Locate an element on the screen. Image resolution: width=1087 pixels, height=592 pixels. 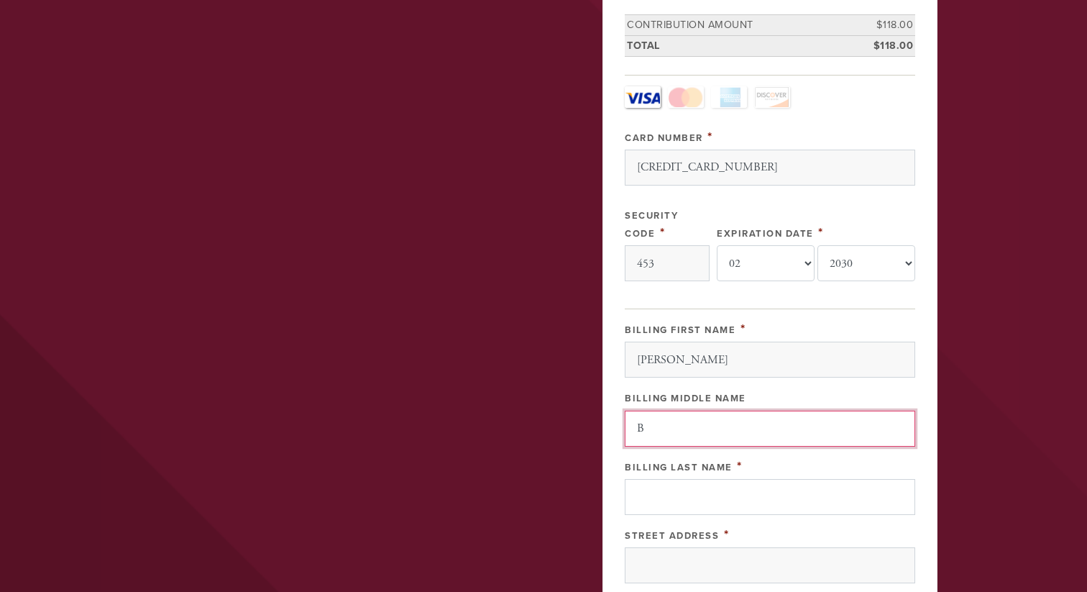
label: Street Address is located at coordinates (671, 536).